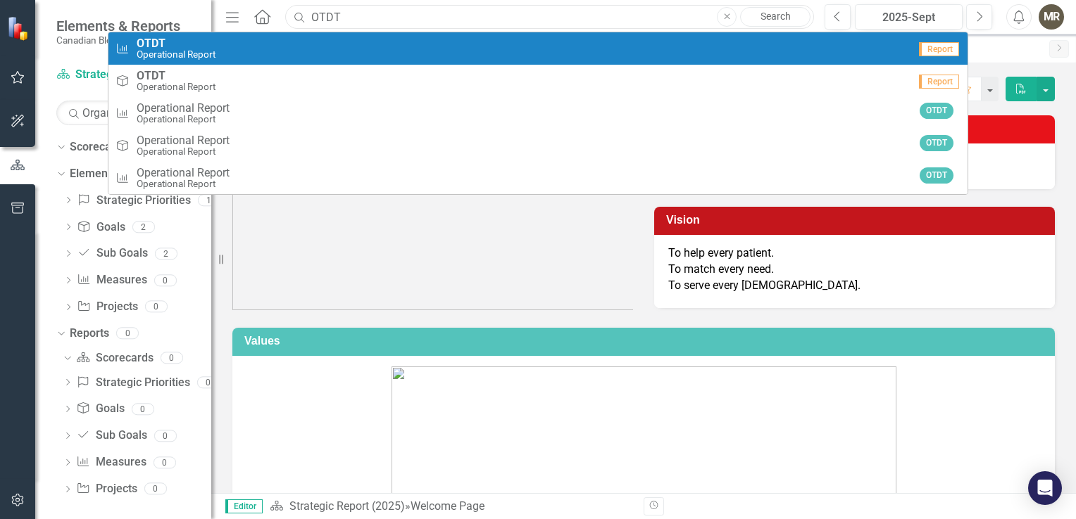  I want to click on button: MR, so click(1051, 17).